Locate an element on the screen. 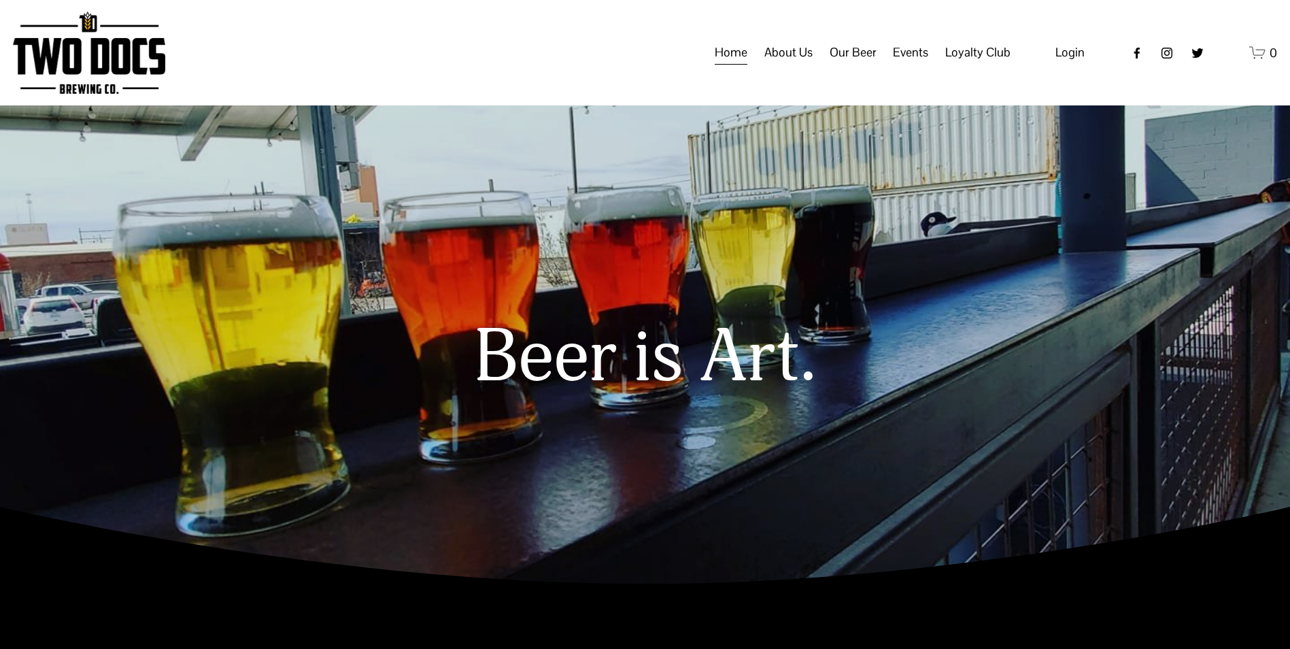 Image resolution: width=1290 pixels, height=649 pixels. a: instagram-unauth is located at coordinates (1167, 53).